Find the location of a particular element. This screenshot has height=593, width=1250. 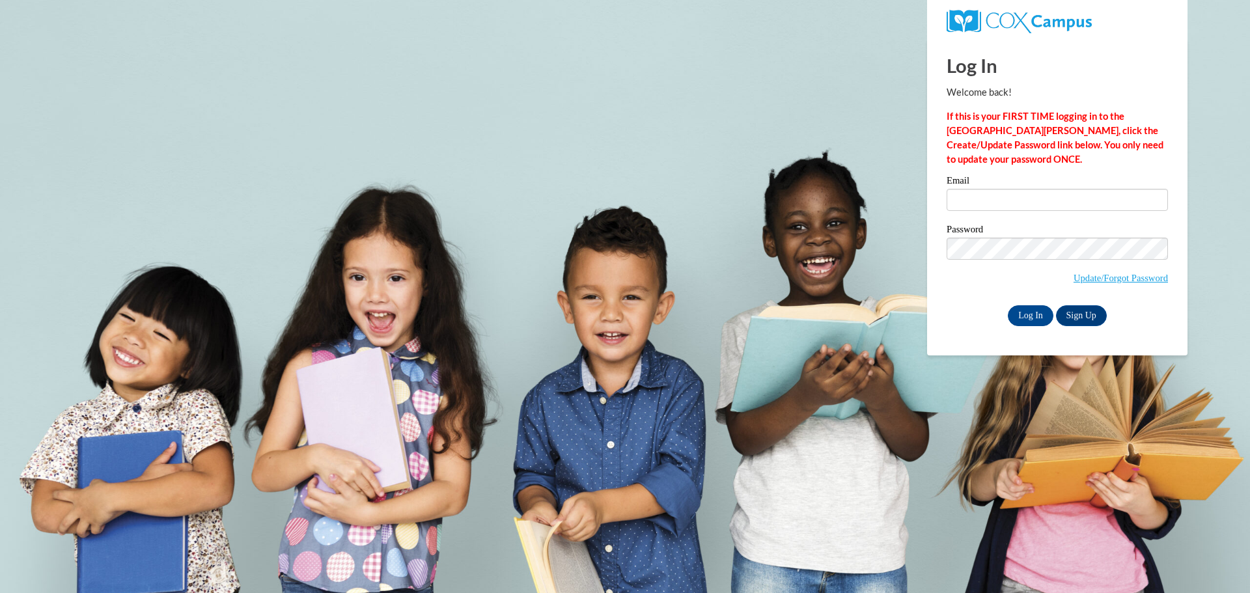

a: Sign Up is located at coordinates (1081, 316).